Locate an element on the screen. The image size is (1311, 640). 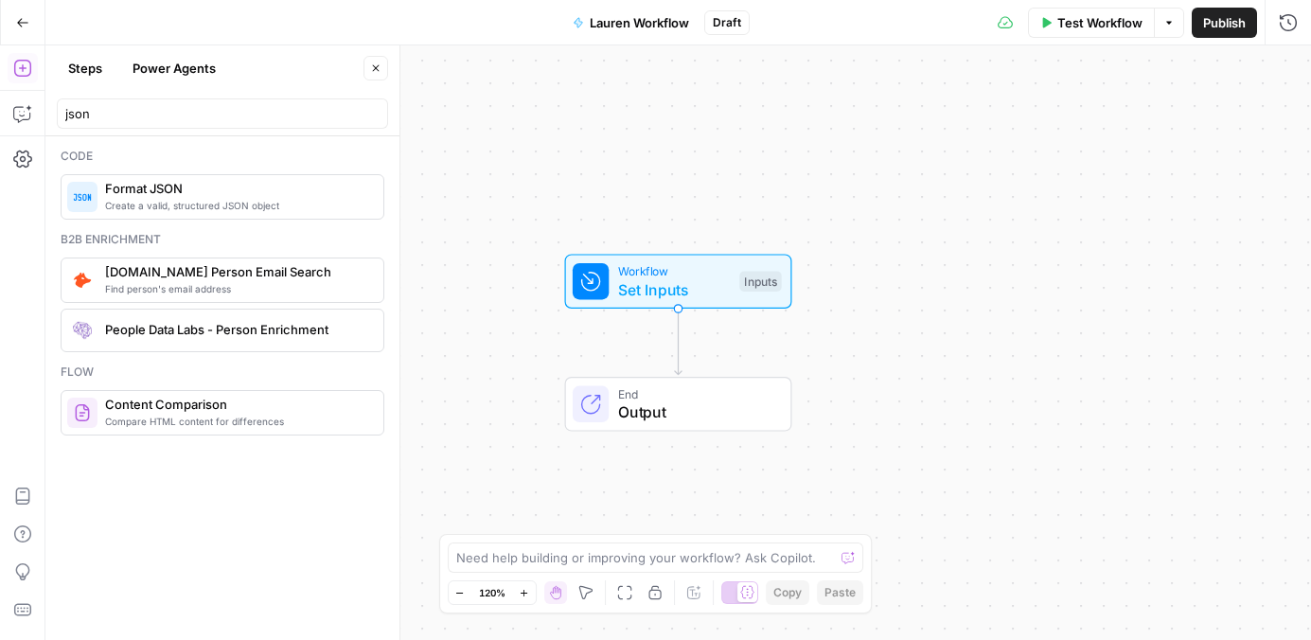
span: Set Inputs is located at coordinates (674, 290).